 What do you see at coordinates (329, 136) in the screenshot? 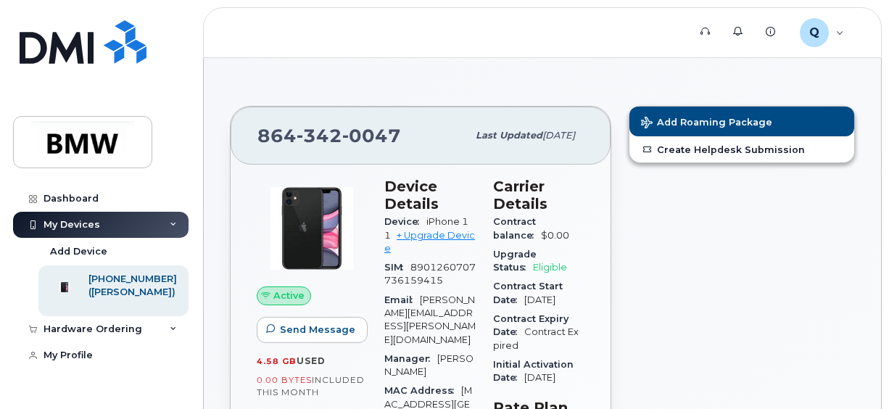
I see `span: 864` at bounding box center [329, 136].